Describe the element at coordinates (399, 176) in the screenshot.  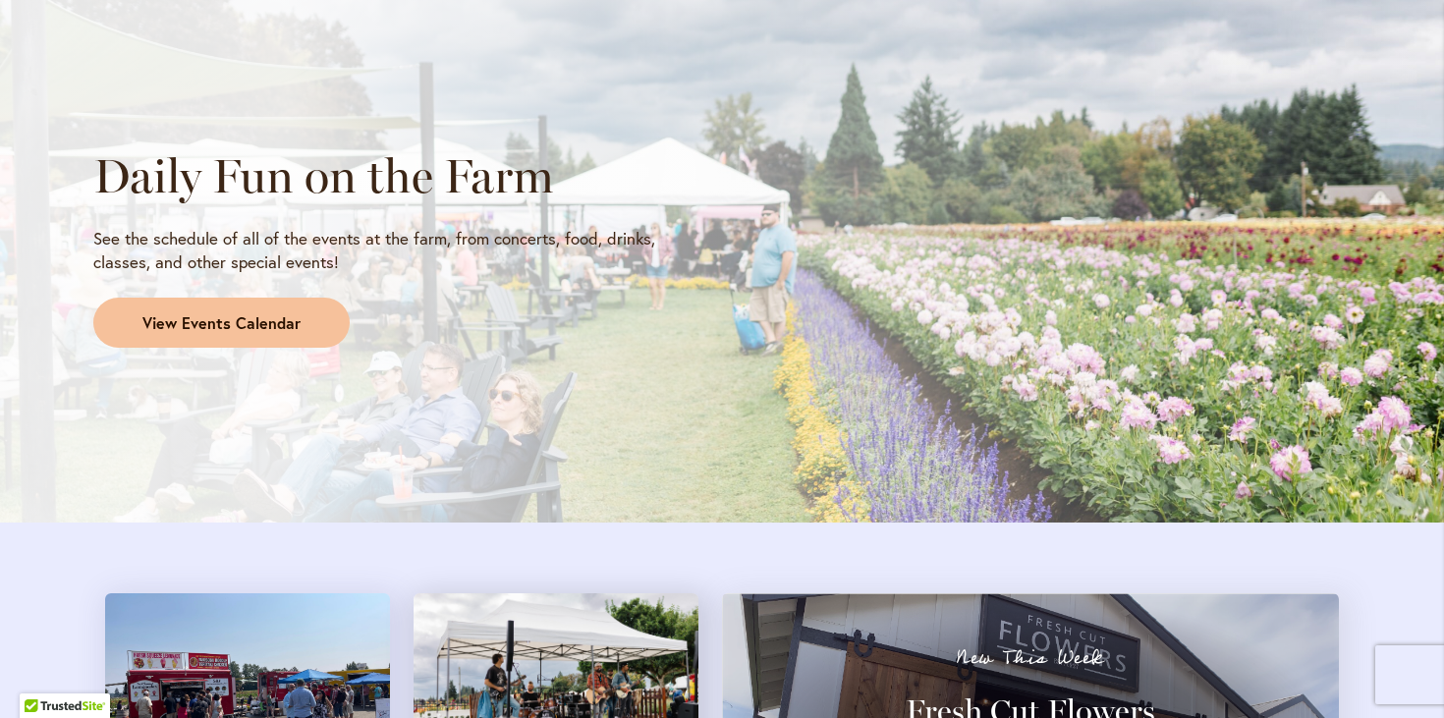
I see `h2: Daily Fun on the Farm` at that location.